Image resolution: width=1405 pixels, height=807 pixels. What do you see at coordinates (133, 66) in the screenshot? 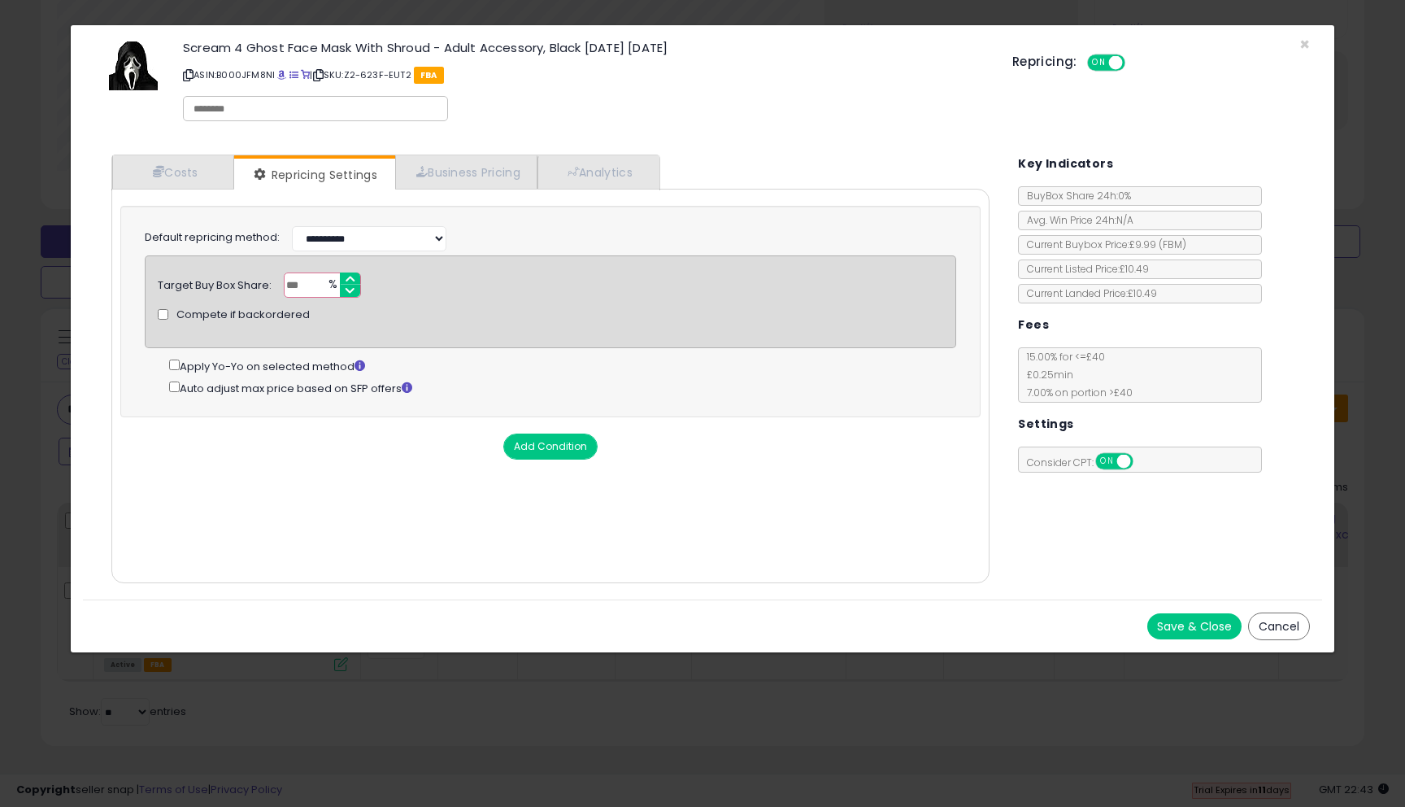
I see `img: 41UXcT3J60L._SL60_.jpg` at bounding box center [133, 66].